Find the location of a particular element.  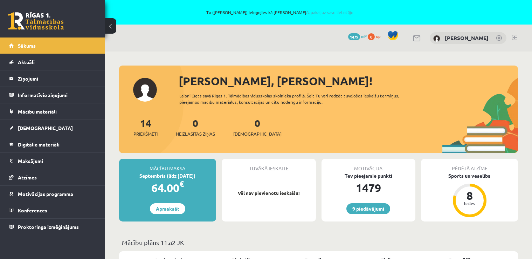

a: 0Neizlasītās ziņas is located at coordinates (195, 127).